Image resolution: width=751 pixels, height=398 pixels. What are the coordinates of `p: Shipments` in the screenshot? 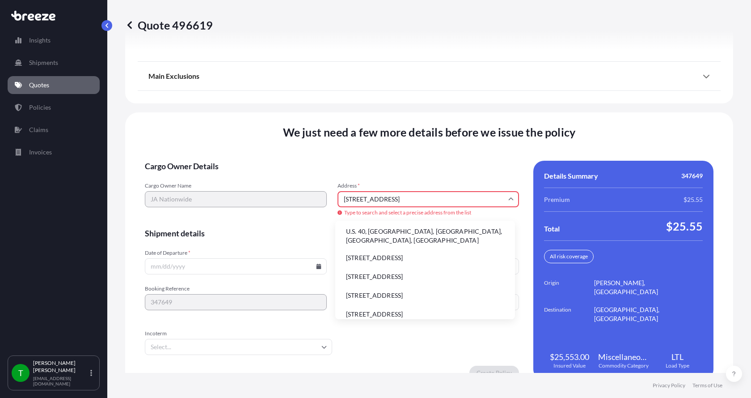 It's located at (43, 63).